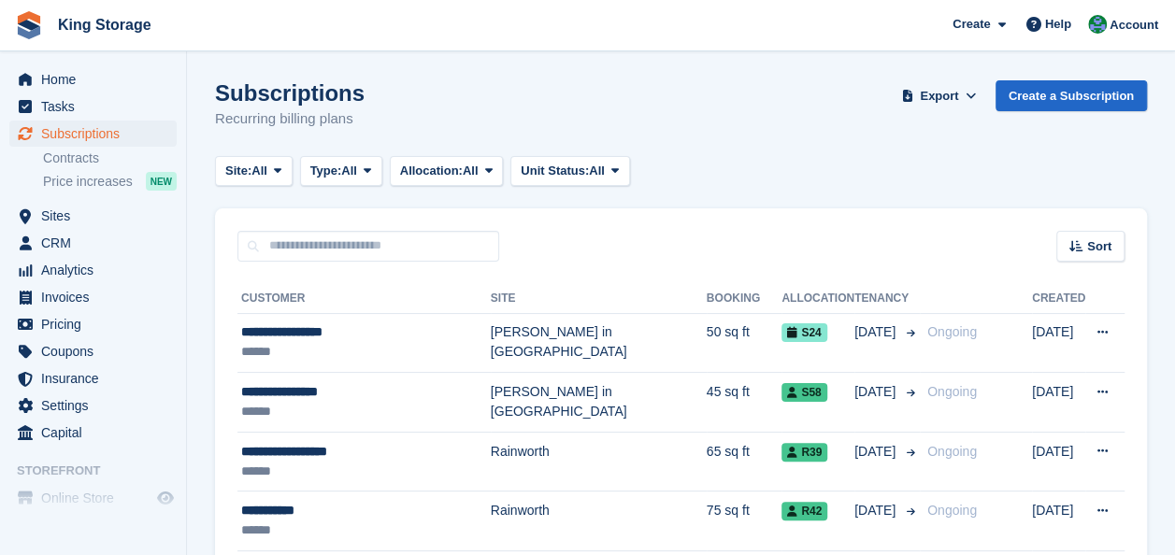 The image size is (1175, 555). I want to click on span: S58, so click(804, 393).